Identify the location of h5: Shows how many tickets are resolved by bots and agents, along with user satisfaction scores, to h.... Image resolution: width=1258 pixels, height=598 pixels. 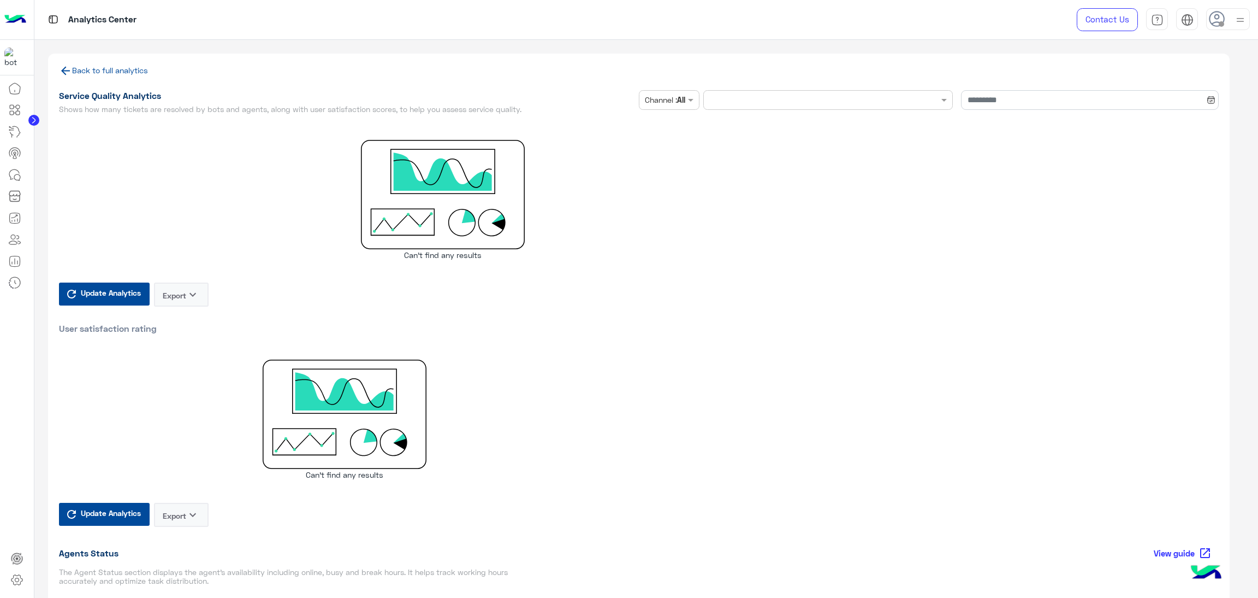
(347, 109).